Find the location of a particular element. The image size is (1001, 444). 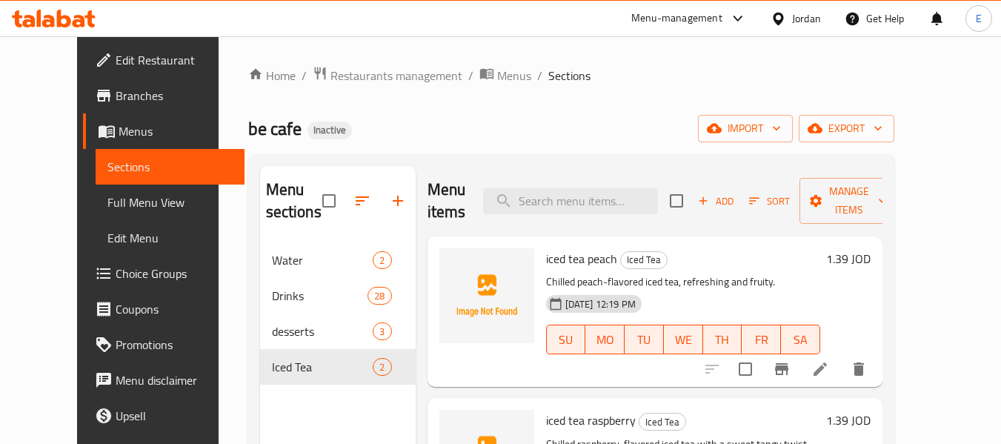

span: FR is located at coordinates (761, 339).